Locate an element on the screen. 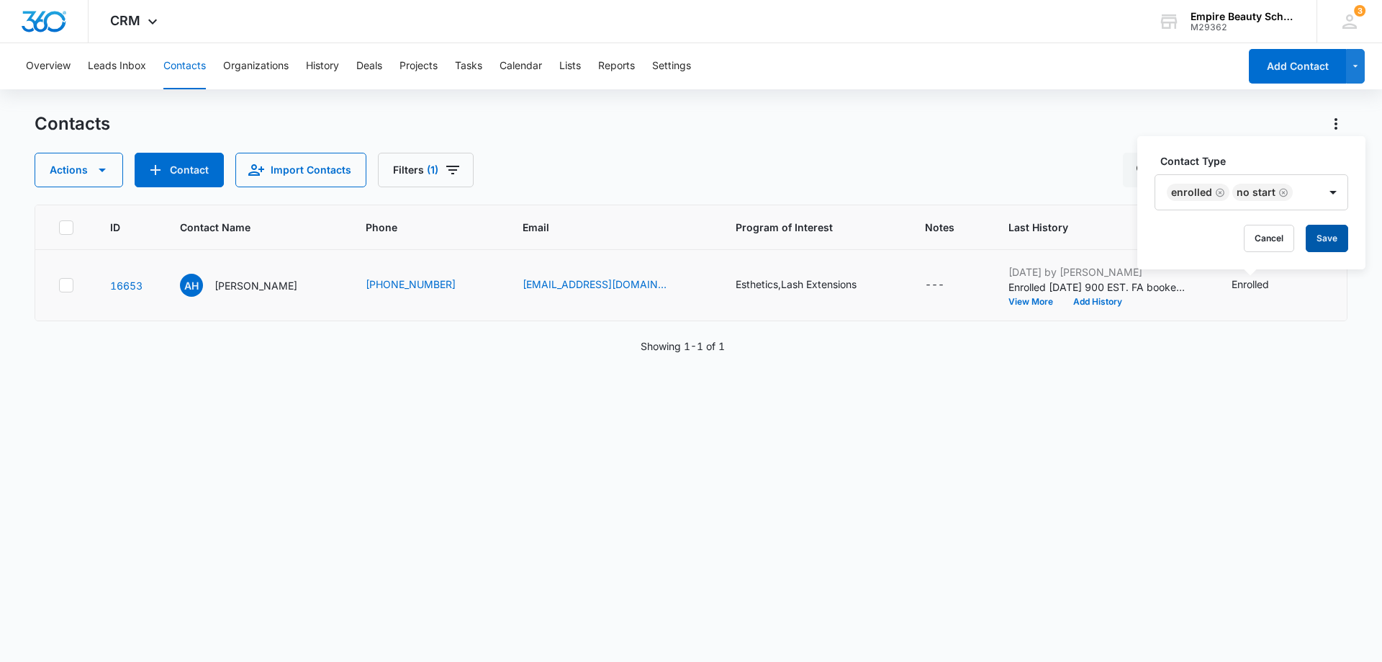 The width and height of the screenshot is (1382, 662). button: Filters is located at coordinates (425, 170).